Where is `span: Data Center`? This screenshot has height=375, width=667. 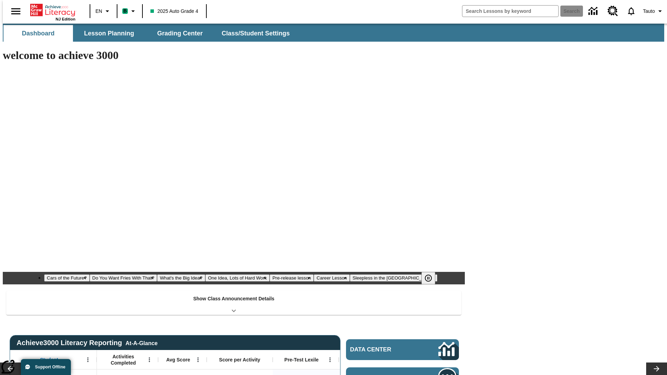
span: Data Center is located at coordinates (383, 350).